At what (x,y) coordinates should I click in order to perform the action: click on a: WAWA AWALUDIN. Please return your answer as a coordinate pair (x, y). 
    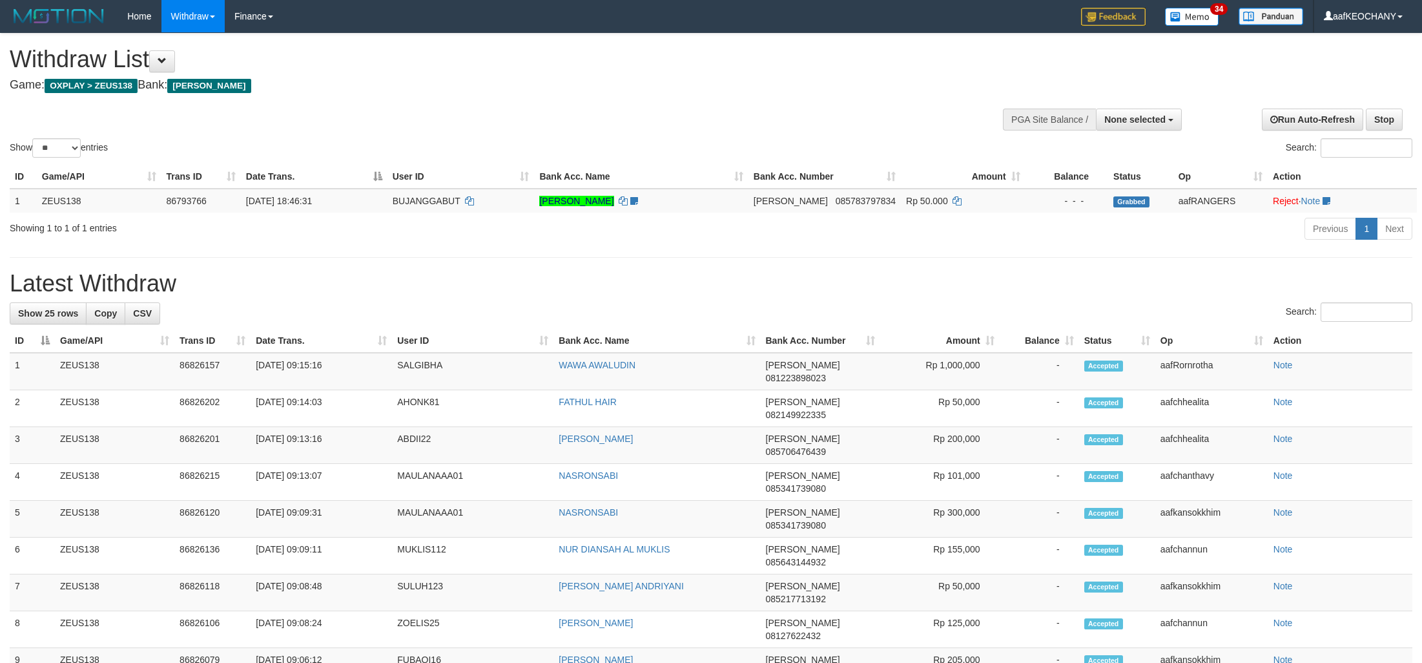
    Looking at the image, I should click on (597, 365).